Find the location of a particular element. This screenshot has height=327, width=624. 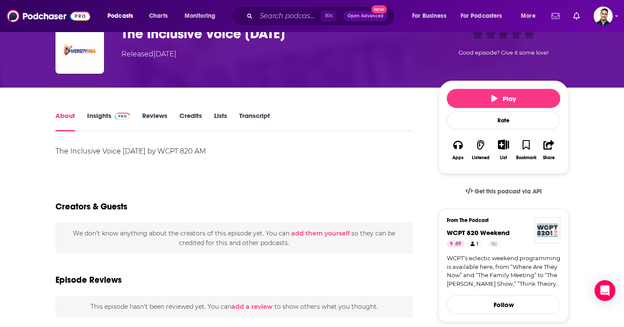

span: This episode hasn't been reviewed yet. You can to show others what you thought. is located at coordinates (234, 306).